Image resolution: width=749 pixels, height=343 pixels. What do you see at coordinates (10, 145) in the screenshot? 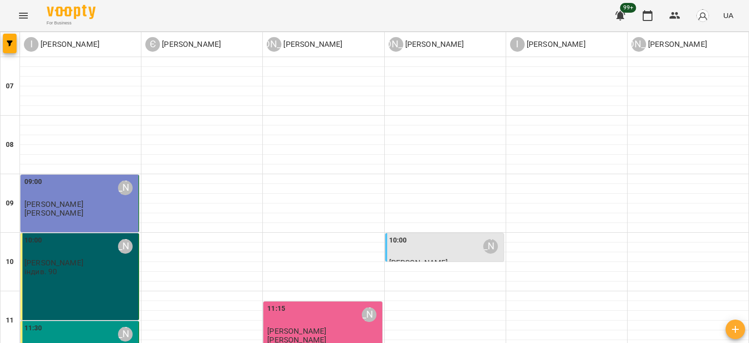
I see `h6: 08` at bounding box center [10, 145].